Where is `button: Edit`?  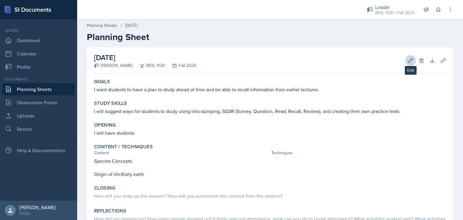
button: Edit is located at coordinates (411, 61).